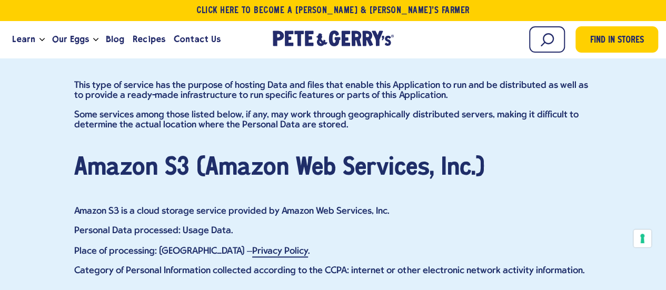 Image resolution: width=666 pixels, height=290 pixels. I want to click on h4: Amazon S3 (Amazon Web Services, Inc.), so click(333, 168).